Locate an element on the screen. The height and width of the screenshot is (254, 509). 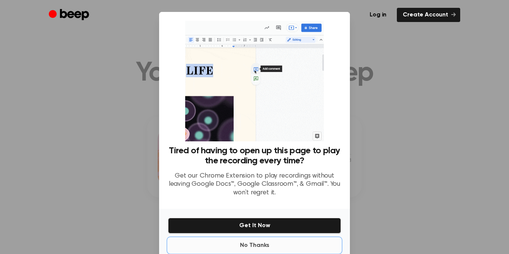
button: Get It Now is located at coordinates (255, 225).